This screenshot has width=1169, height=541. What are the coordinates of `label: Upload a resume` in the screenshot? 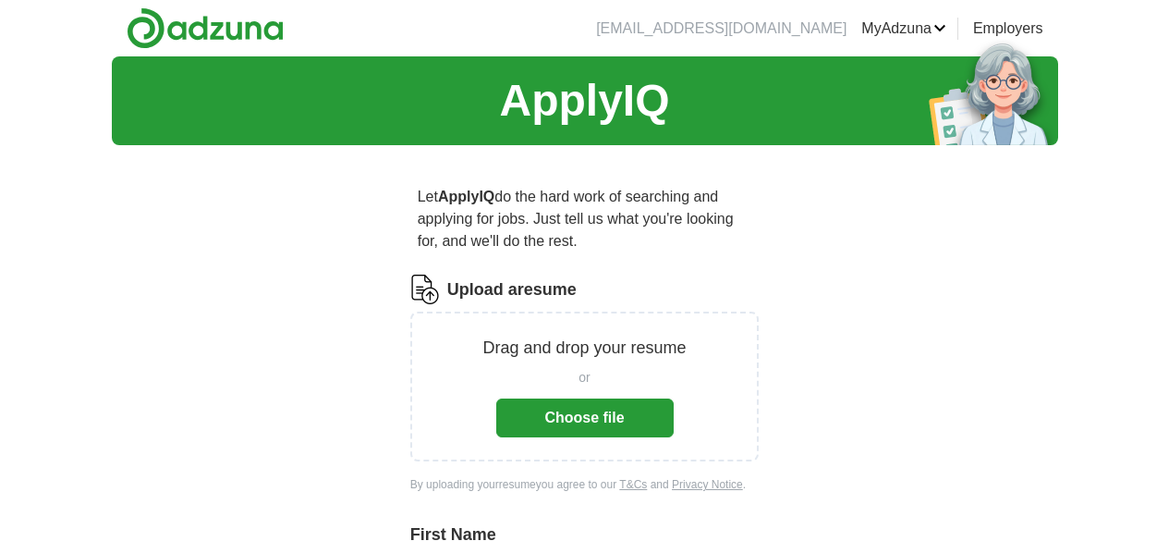 It's located at (512, 289).